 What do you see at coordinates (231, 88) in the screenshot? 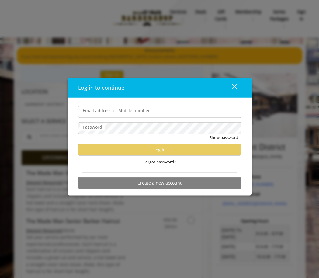
I see `div: close dialog` at bounding box center [231, 88].